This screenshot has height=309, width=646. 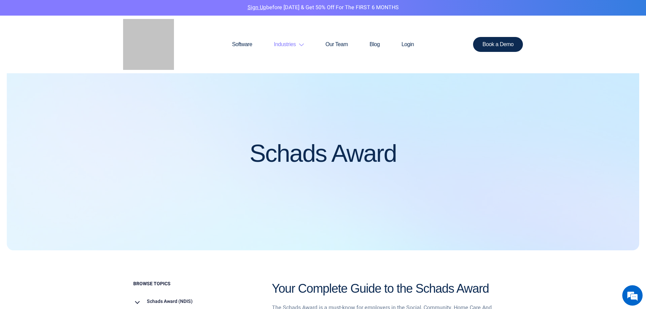 I want to click on a: Our Team, so click(x=337, y=44).